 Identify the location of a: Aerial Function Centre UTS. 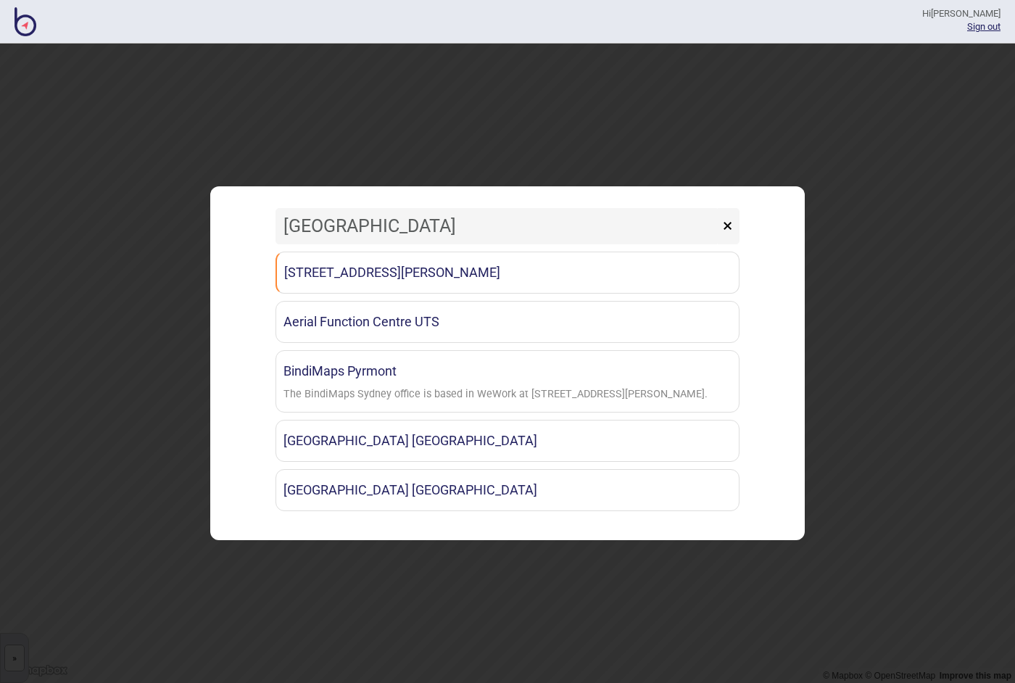
(507, 322).